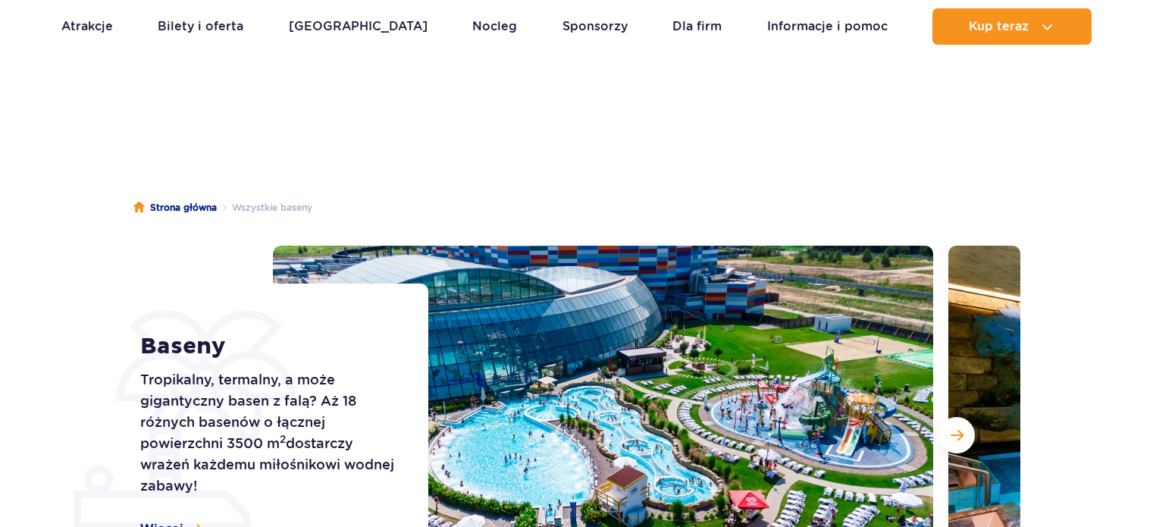  I want to click on a: Strona główna, so click(175, 208).